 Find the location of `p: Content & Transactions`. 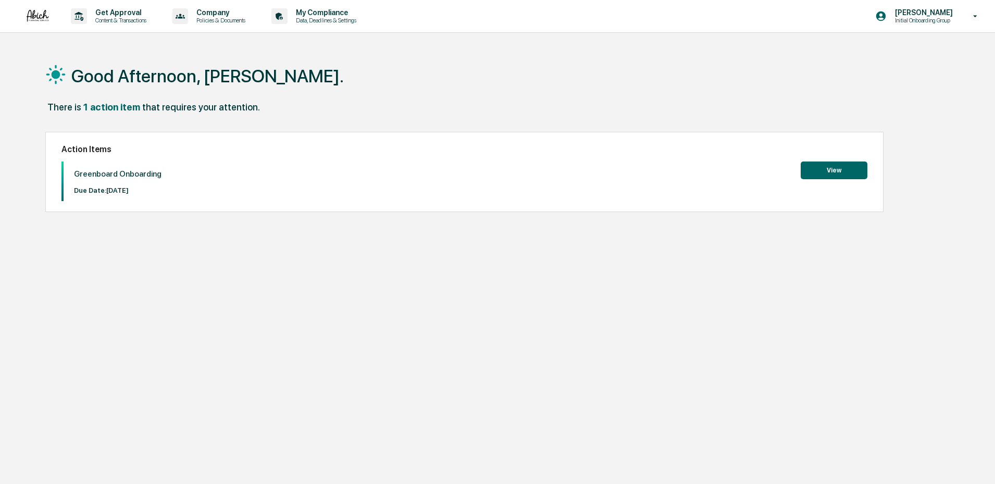

p: Content & Transactions is located at coordinates (119, 20).